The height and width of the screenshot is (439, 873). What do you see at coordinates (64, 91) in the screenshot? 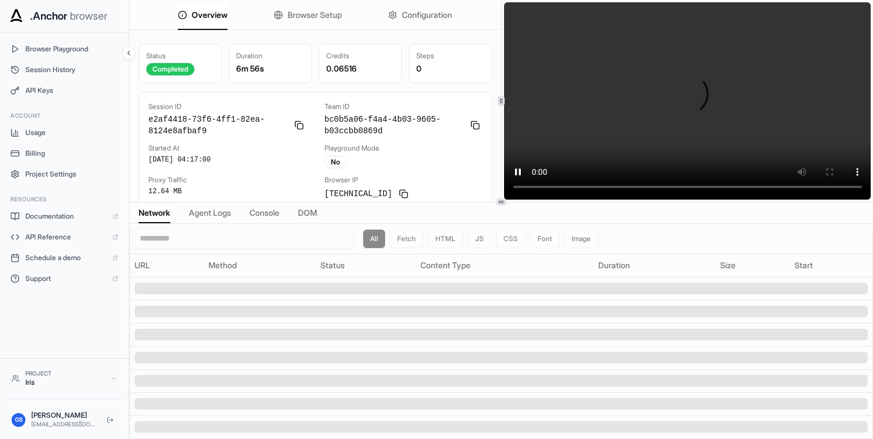
I see `button: API Keys` at bounding box center [64, 91].